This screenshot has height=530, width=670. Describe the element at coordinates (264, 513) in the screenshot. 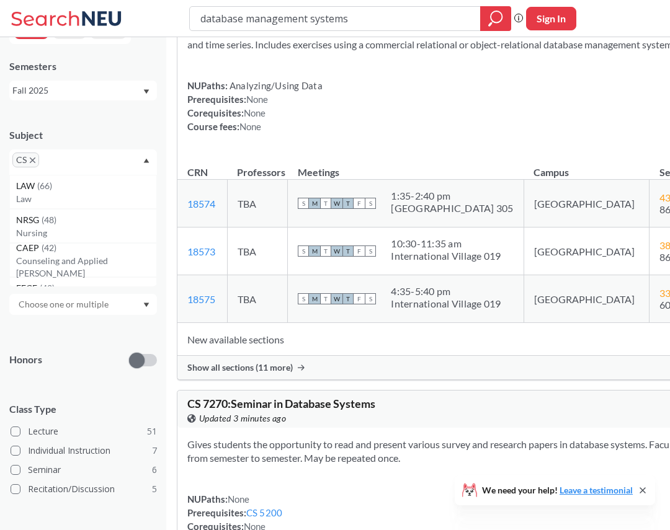

I see `a: CS 5200` at that location.